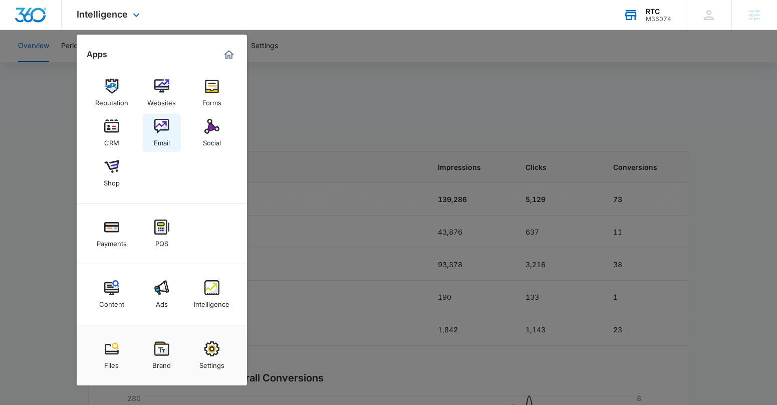 This screenshot has height=405, width=777. Describe the element at coordinates (112, 301) in the screenshot. I see `div: Content` at that location.